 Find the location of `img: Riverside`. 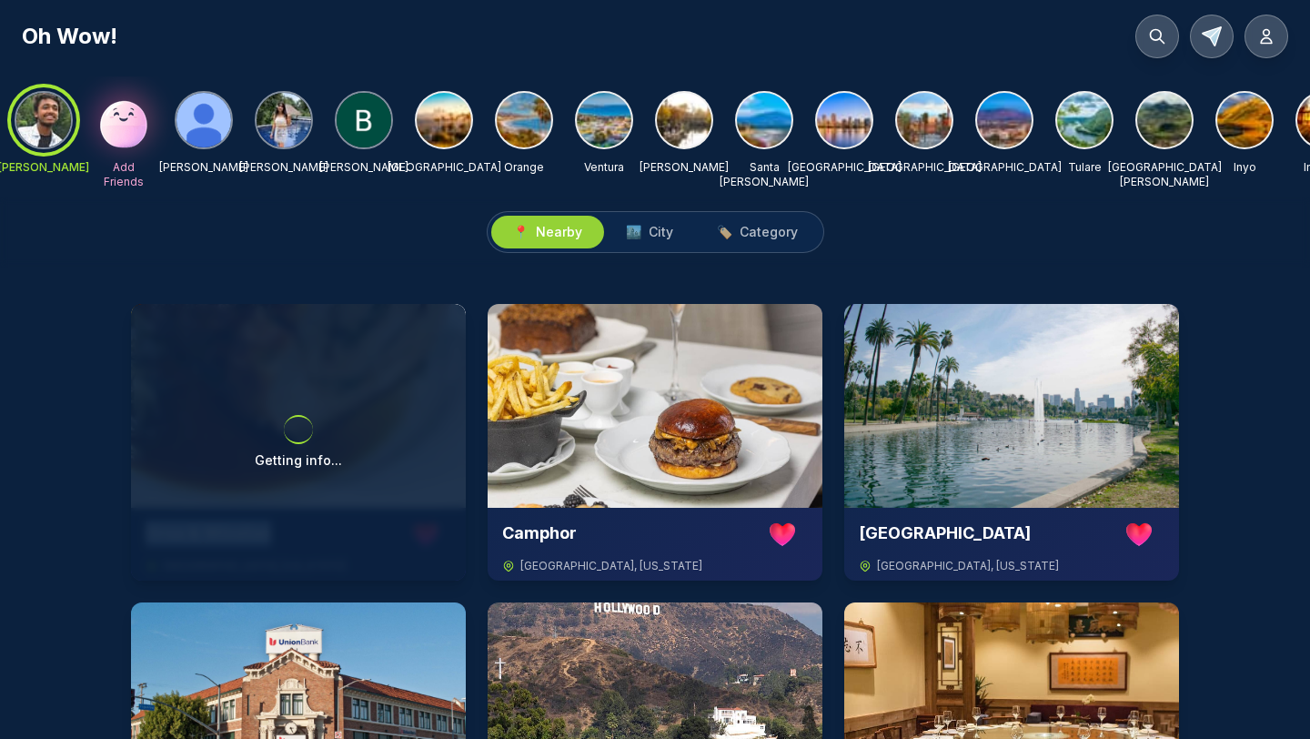

img: Riverside is located at coordinates (1005, 120).